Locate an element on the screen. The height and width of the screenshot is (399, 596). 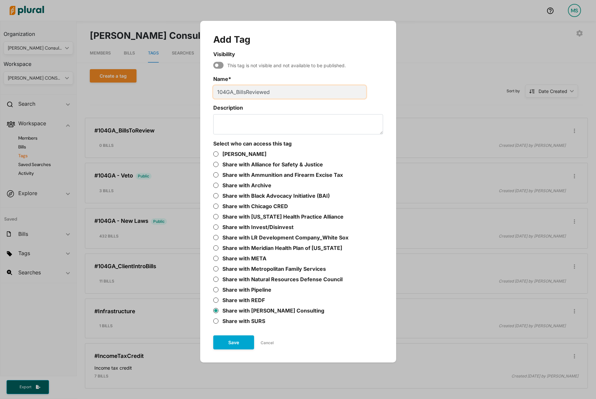
div: This tag is not visible and not available to be published. is located at coordinates (284, 65).